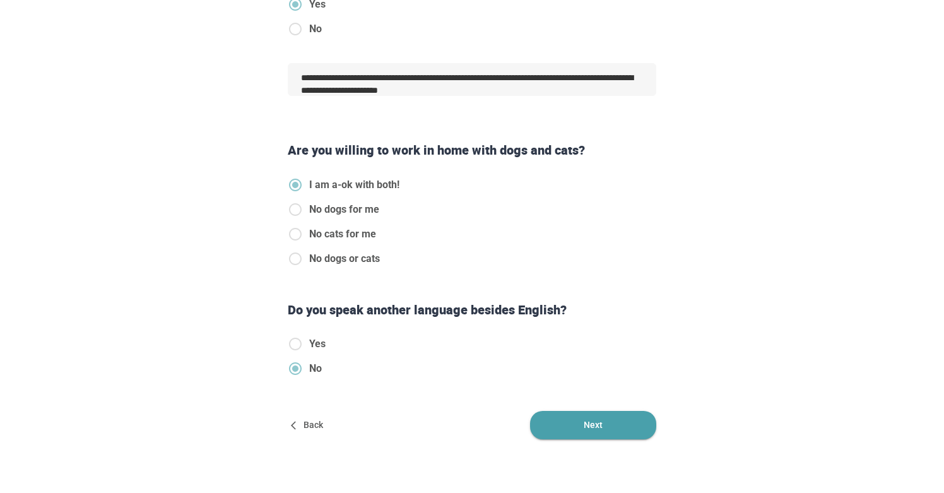 The height and width of the screenshot is (493, 944). I want to click on button: Next, so click(593, 424).